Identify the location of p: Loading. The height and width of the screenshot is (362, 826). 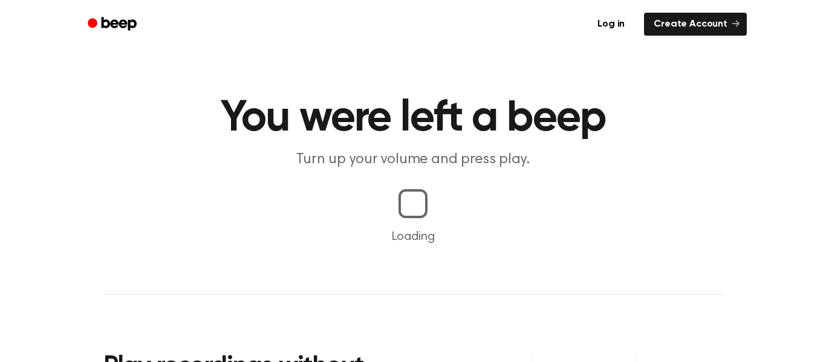
(413, 237).